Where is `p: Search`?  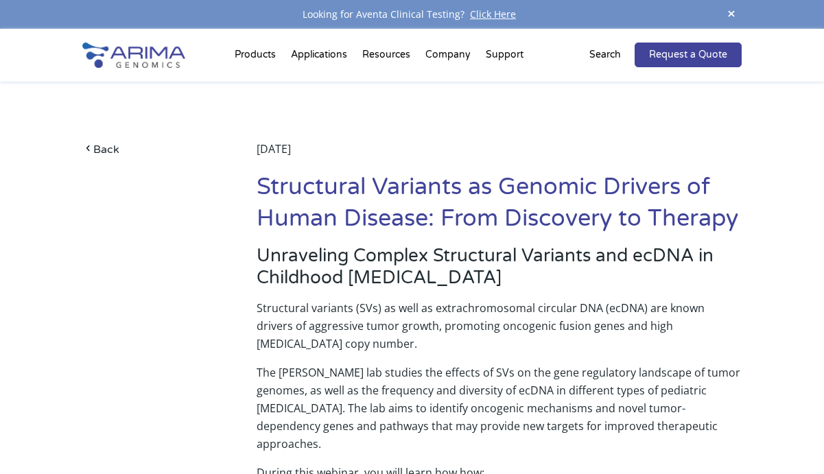
p: Search is located at coordinates (605, 55).